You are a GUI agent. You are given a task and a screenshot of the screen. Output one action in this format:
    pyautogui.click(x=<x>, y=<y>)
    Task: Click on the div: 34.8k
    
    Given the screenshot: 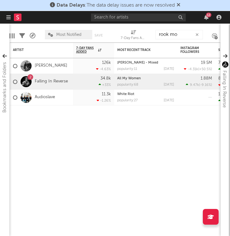 What is the action you would take?
    pyautogui.click(x=105, y=78)
    